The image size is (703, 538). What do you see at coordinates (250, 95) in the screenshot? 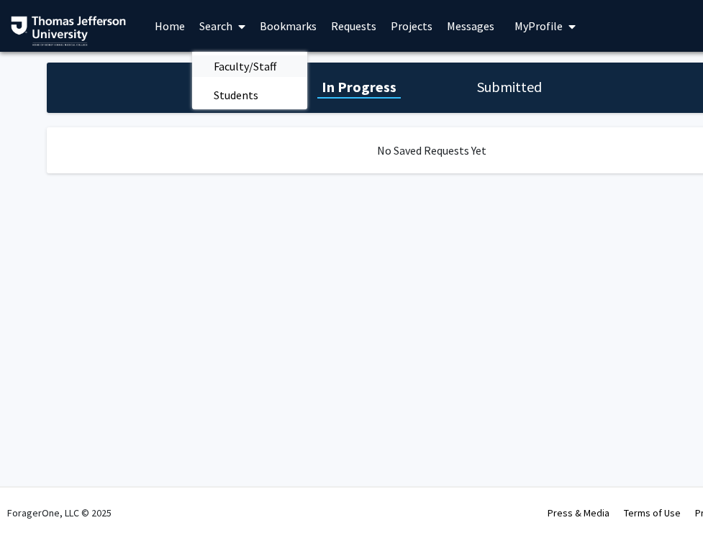
I see `a: Students` at bounding box center [250, 95].